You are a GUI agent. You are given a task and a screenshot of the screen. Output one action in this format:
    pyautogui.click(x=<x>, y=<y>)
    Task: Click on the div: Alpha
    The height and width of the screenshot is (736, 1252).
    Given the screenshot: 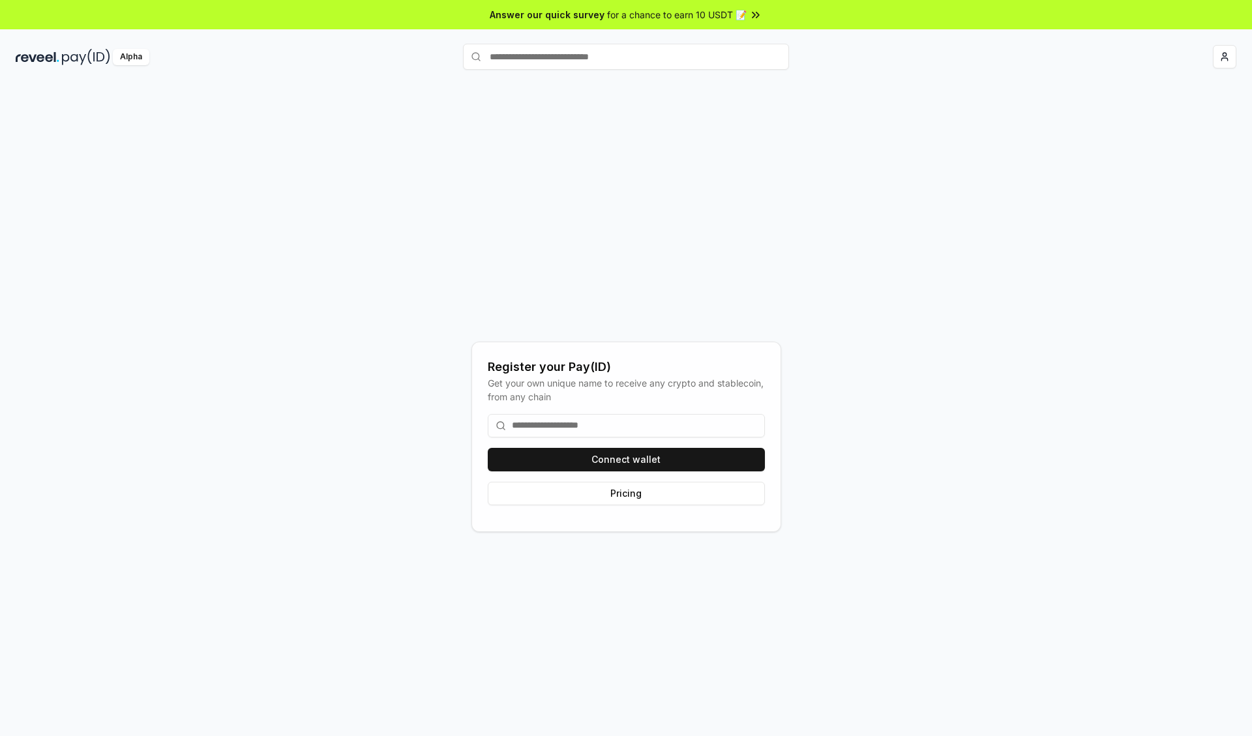 What is the action you would take?
    pyautogui.click(x=131, y=57)
    